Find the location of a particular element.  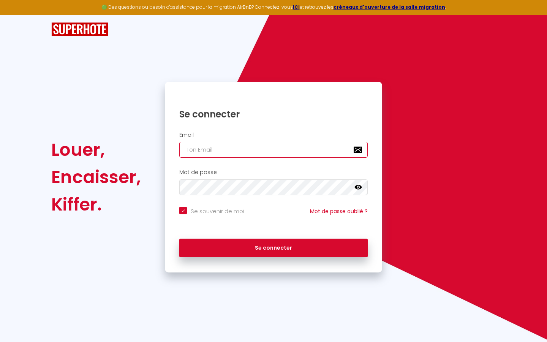

h1: Se connecter is located at coordinates (273, 114).